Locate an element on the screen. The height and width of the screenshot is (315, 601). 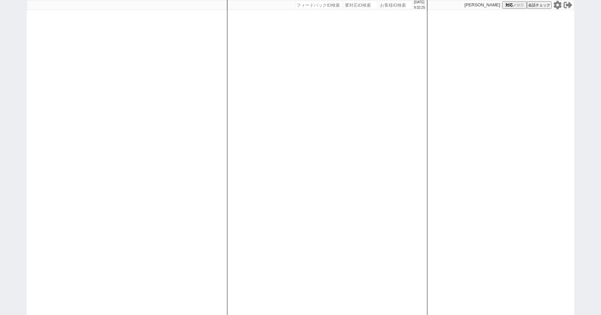
input: お客様ID検索 is located at coordinates (396, 5).